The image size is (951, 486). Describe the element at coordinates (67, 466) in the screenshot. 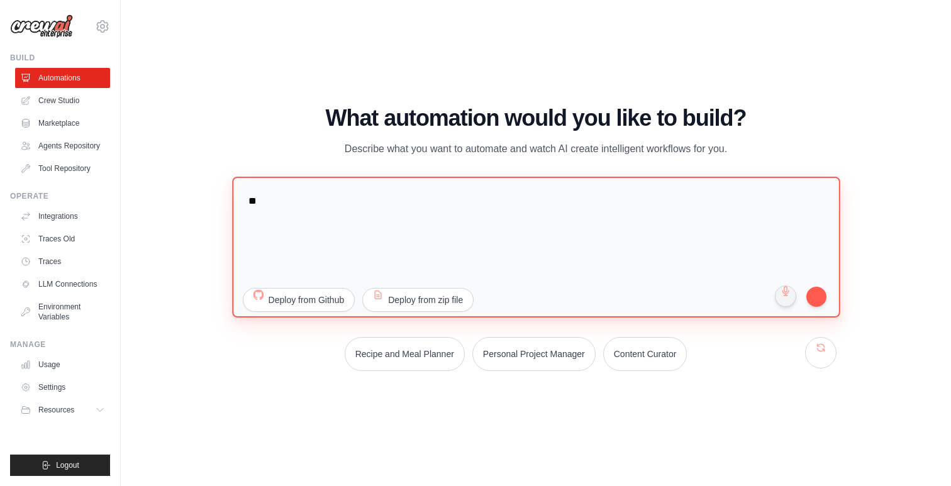

I see `span: Logout` at that location.